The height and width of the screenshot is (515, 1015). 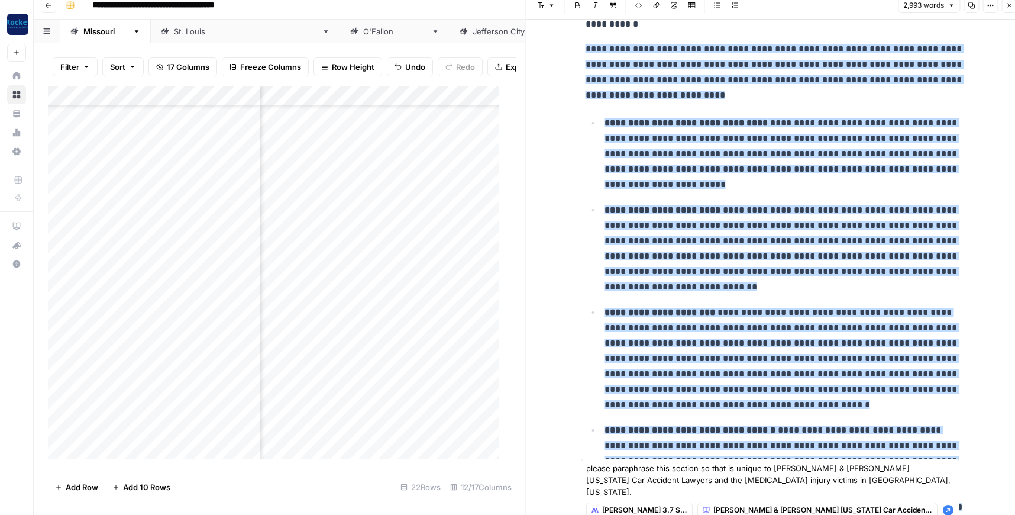 I want to click on button: 17 Columns, so click(x=183, y=67).